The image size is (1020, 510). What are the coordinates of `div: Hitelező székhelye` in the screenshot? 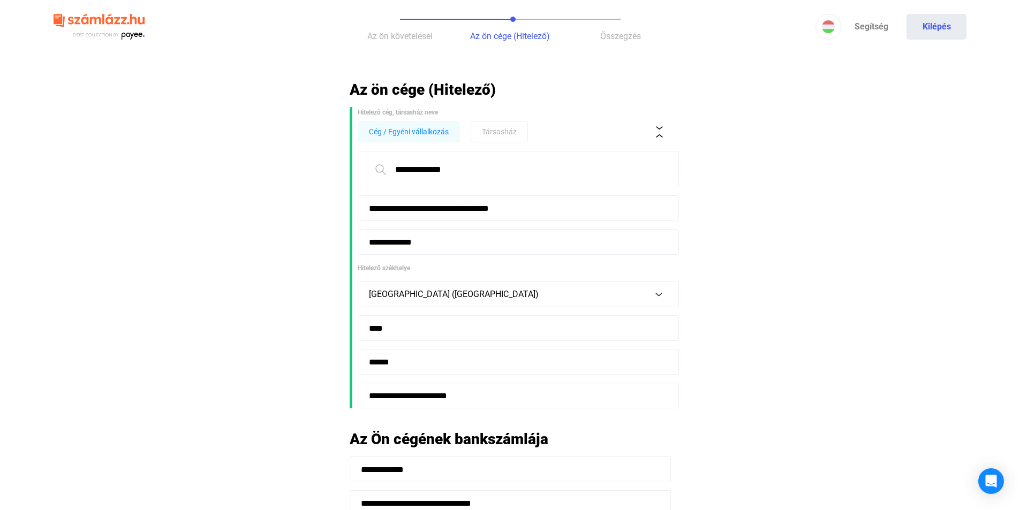 It's located at (514, 268).